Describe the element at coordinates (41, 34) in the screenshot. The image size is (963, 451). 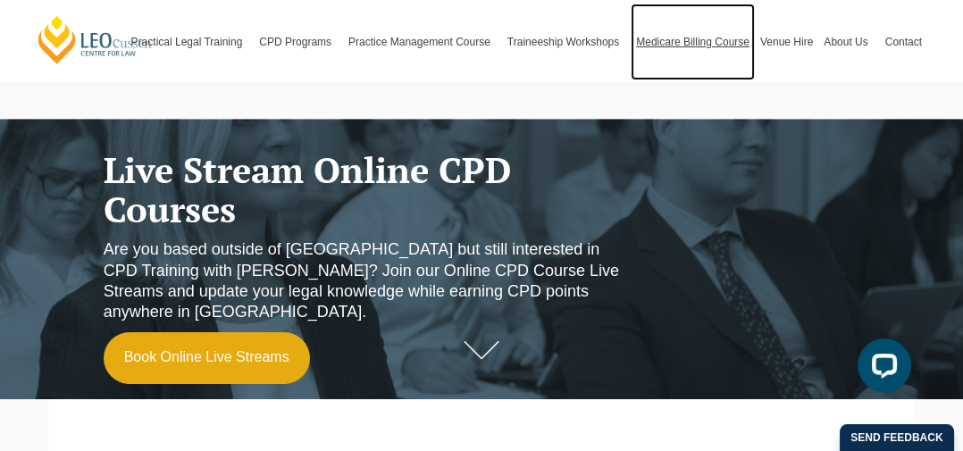
I see `button: Open LiveChat chat widget` at that location.